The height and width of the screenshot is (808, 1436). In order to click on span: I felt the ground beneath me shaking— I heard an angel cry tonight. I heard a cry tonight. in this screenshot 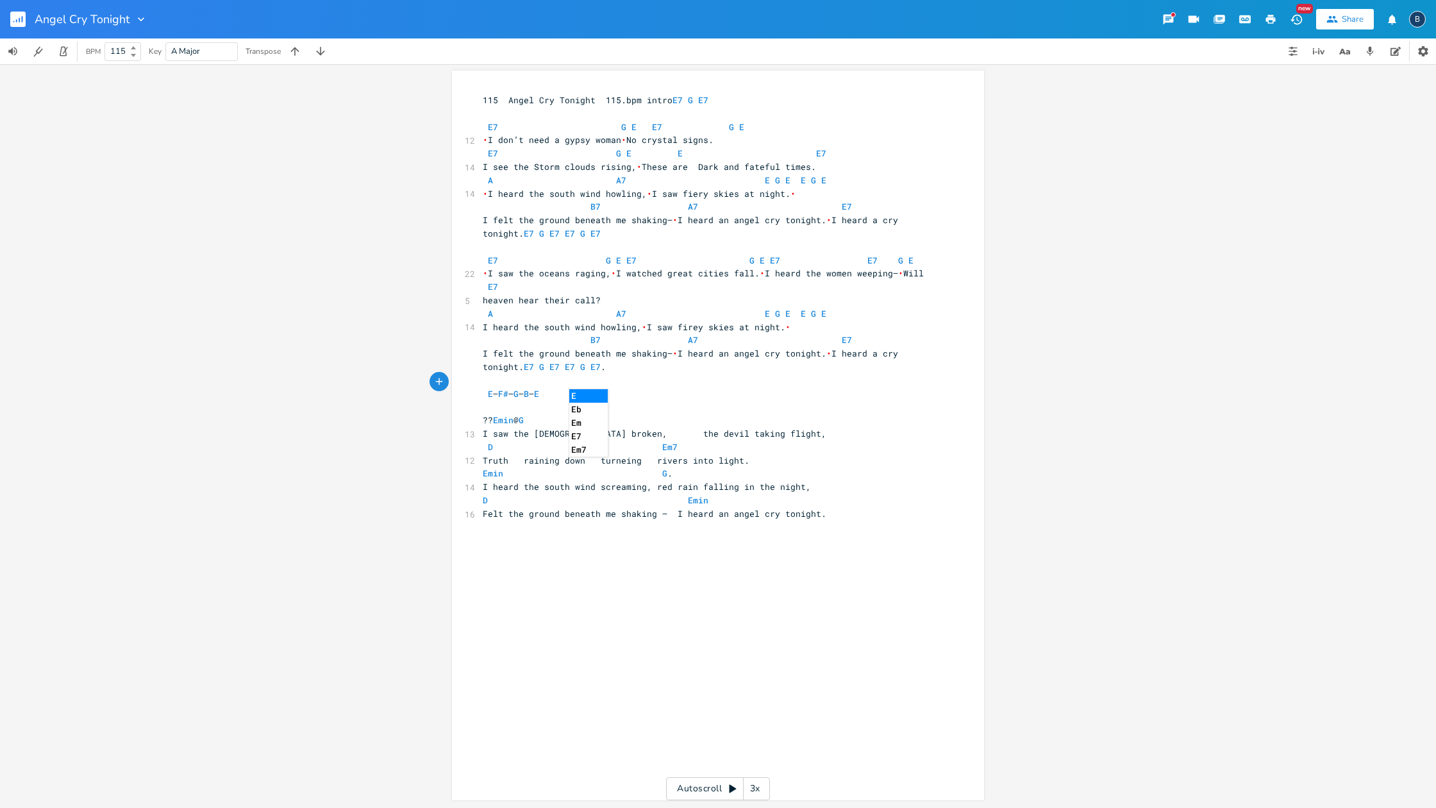, I will do `click(693, 226)`.